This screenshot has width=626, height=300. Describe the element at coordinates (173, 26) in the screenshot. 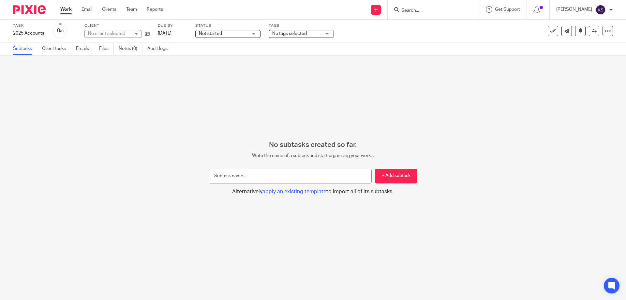

I see `label: Due by` at that location.